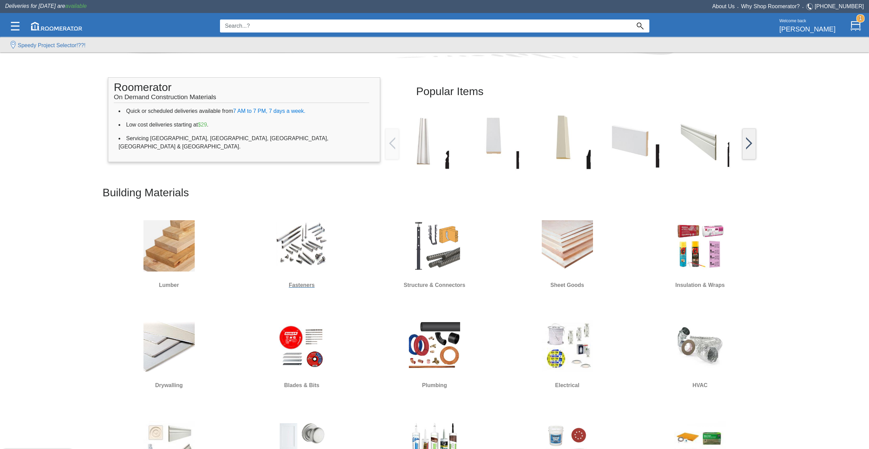  What do you see at coordinates (269, 111) in the screenshot?
I see `span: 7 AM to 7 PM, 7 days a week.` at bounding box center [269, 111].